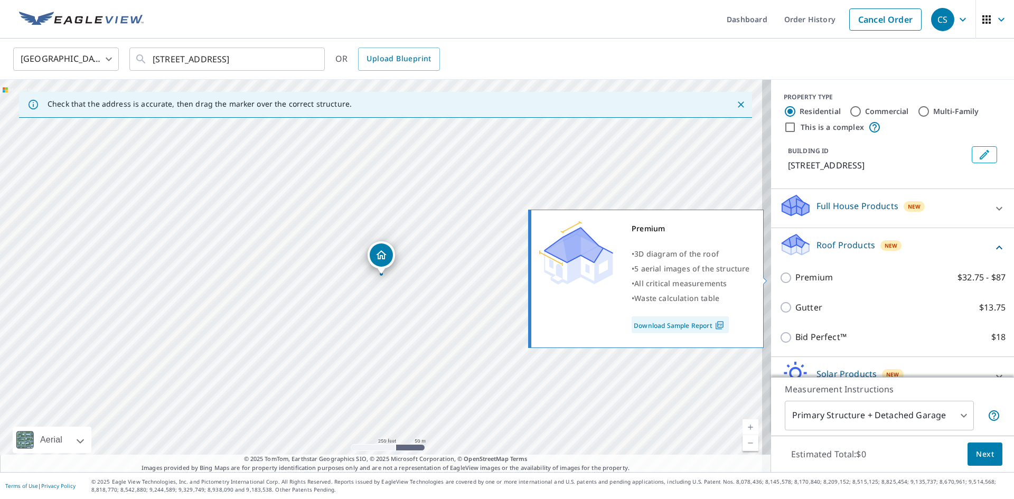 This screenshot has height=499, width=1014. I want to click on p: Roof Products, so click(846, 245).